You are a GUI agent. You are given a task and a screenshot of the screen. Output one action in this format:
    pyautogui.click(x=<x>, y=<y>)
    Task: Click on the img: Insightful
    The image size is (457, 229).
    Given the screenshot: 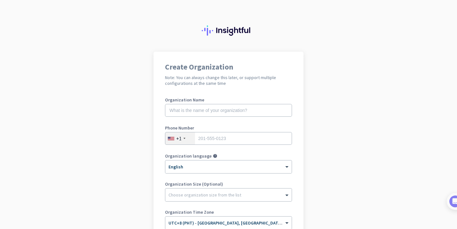 What is the action you would take?
    pyautogui.click(x=228, y=31)
    